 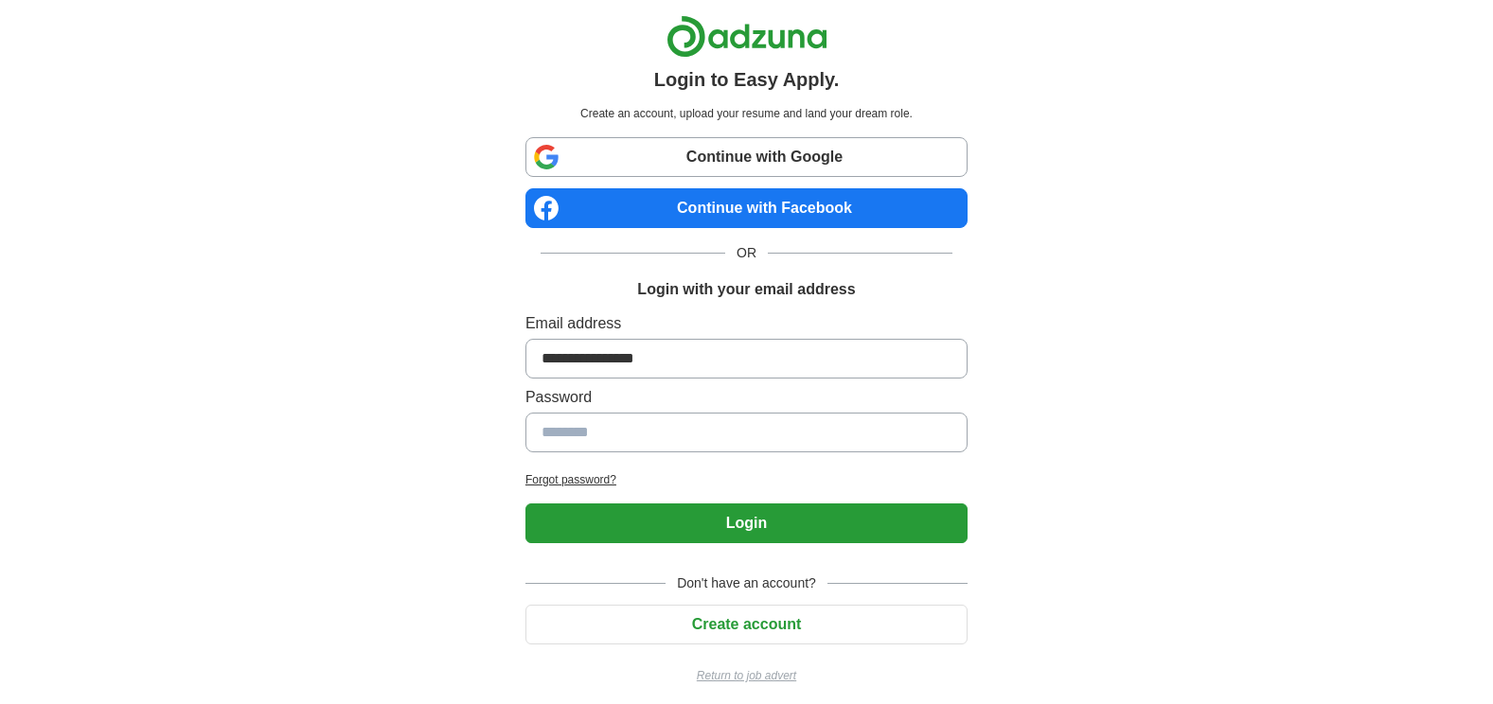 What do you see at coordinates (746, 324) in the screenshot?
I see `label: Email address` at bounding box center [746, 324].